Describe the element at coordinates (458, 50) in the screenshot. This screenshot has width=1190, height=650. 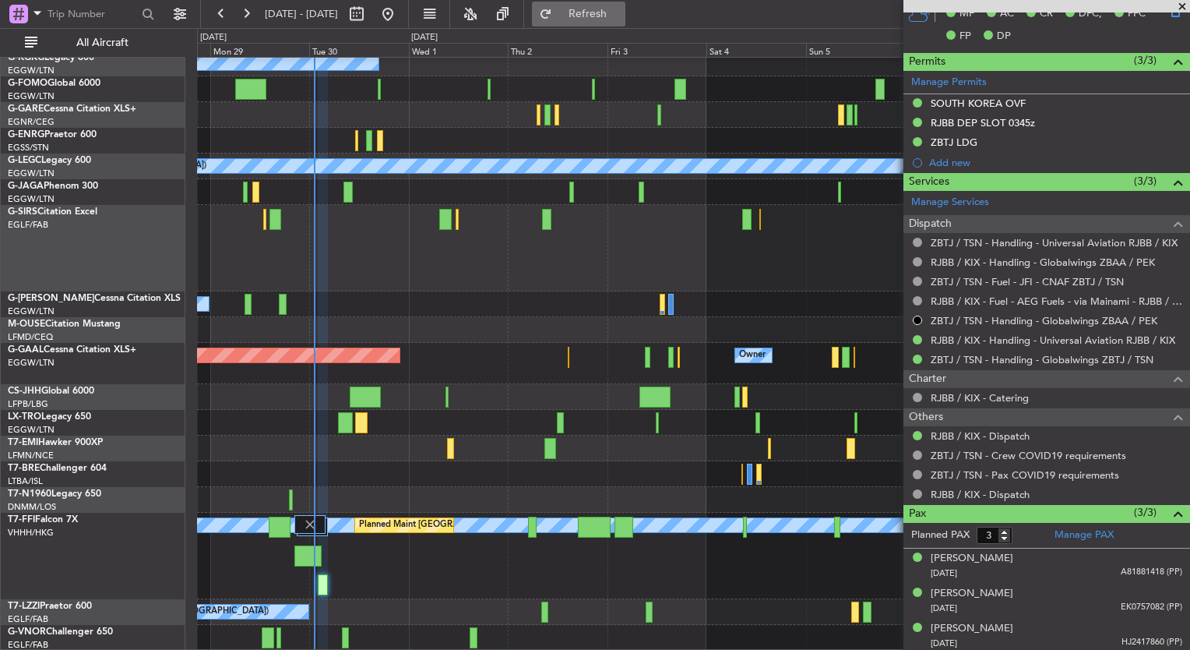
I see `div: Wed 1` at that location.